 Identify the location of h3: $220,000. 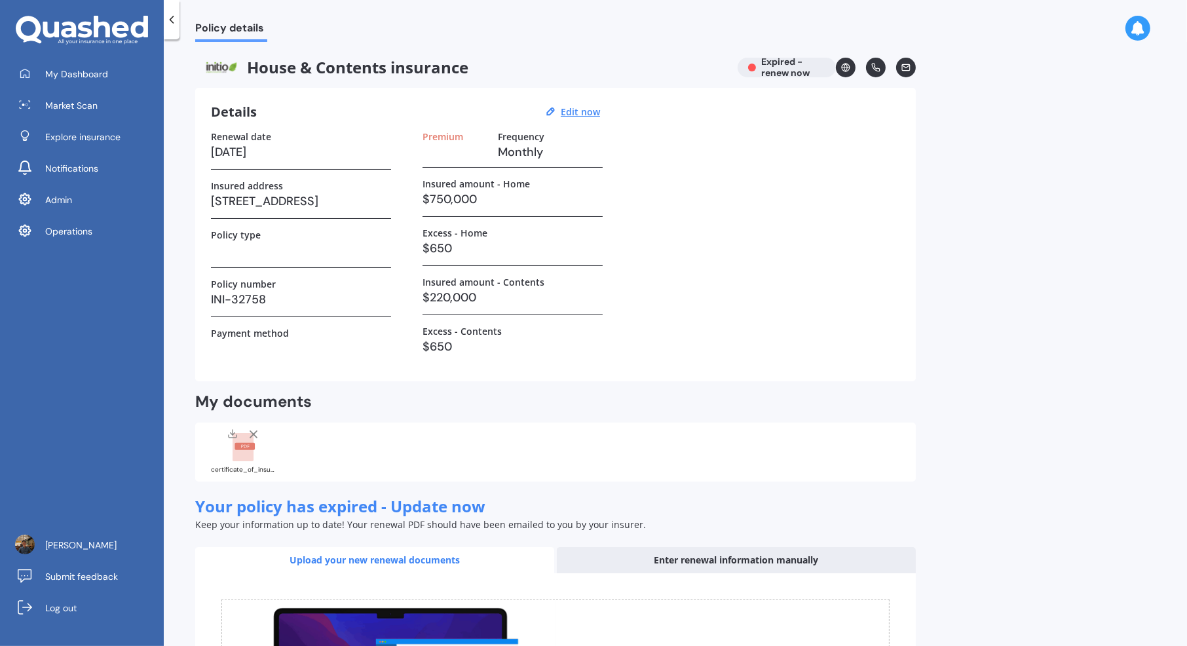
(512, 297).